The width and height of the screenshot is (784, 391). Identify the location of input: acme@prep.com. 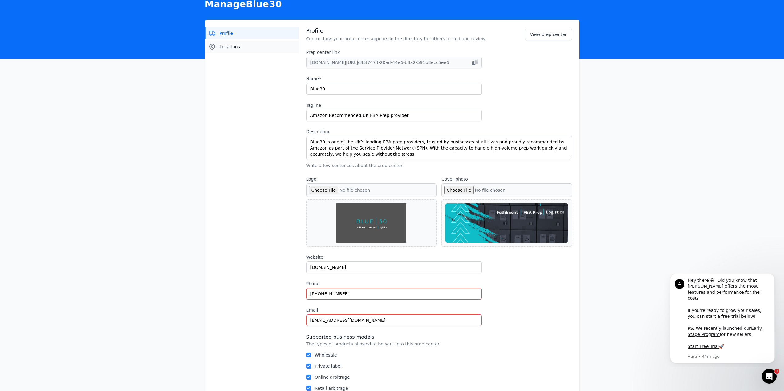
(394, 321).